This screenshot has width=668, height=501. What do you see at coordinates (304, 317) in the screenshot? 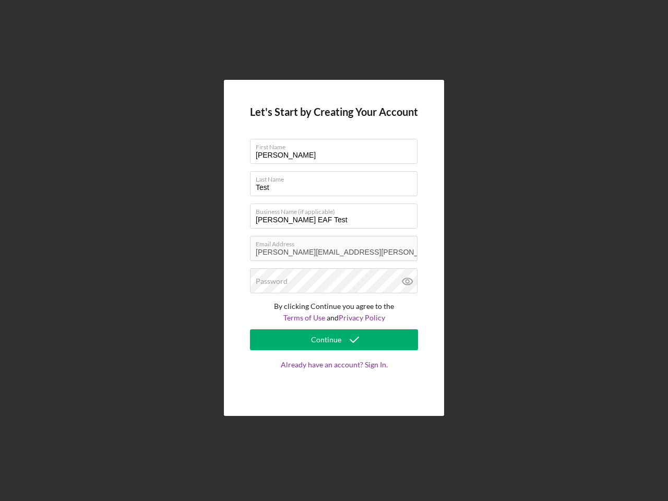
I see `a: Terms of Use` at bounding box center [304, 317].